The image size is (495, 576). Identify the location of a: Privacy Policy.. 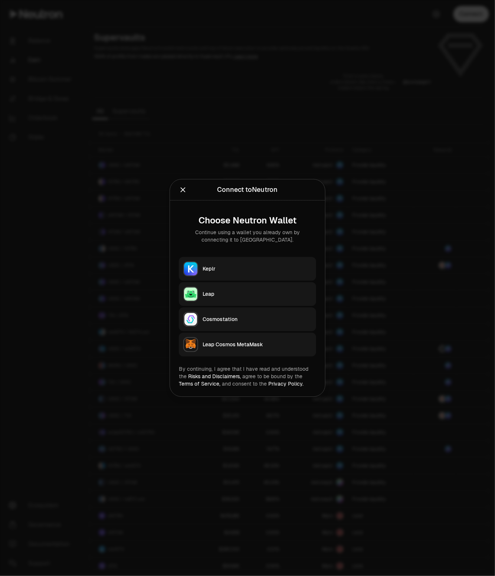
(286, 384).